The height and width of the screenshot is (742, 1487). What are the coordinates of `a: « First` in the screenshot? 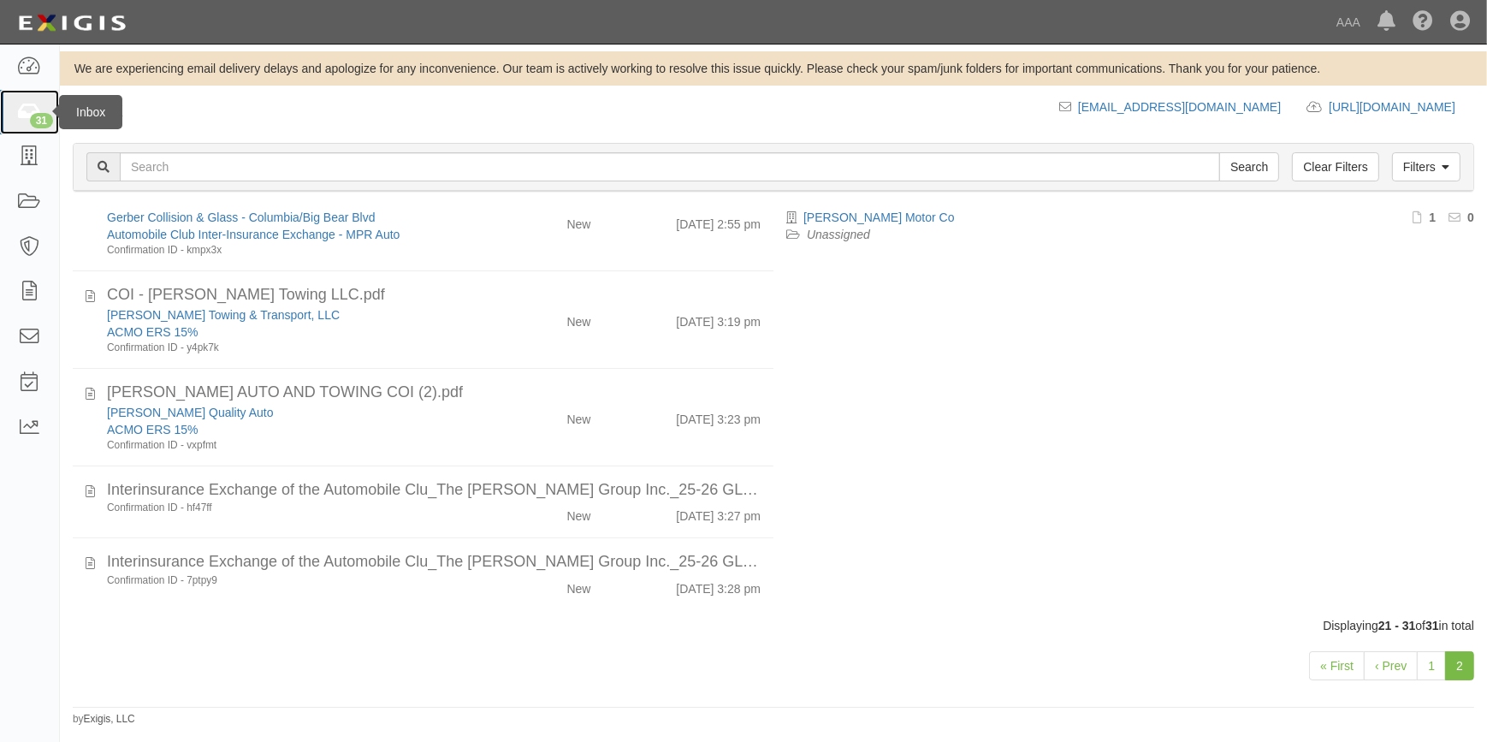 It's located at (1336, 666).